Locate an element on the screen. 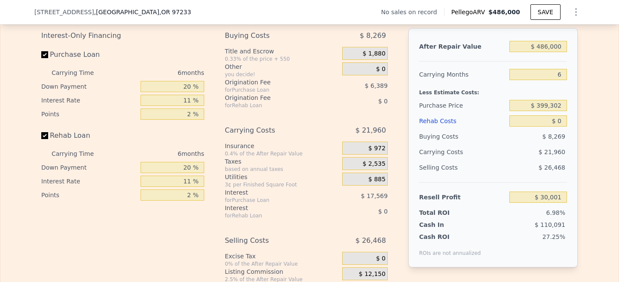 Image resolution: width=619 pixels, height=282 pixels. div: Taxes is located at coordinates (282, 161).